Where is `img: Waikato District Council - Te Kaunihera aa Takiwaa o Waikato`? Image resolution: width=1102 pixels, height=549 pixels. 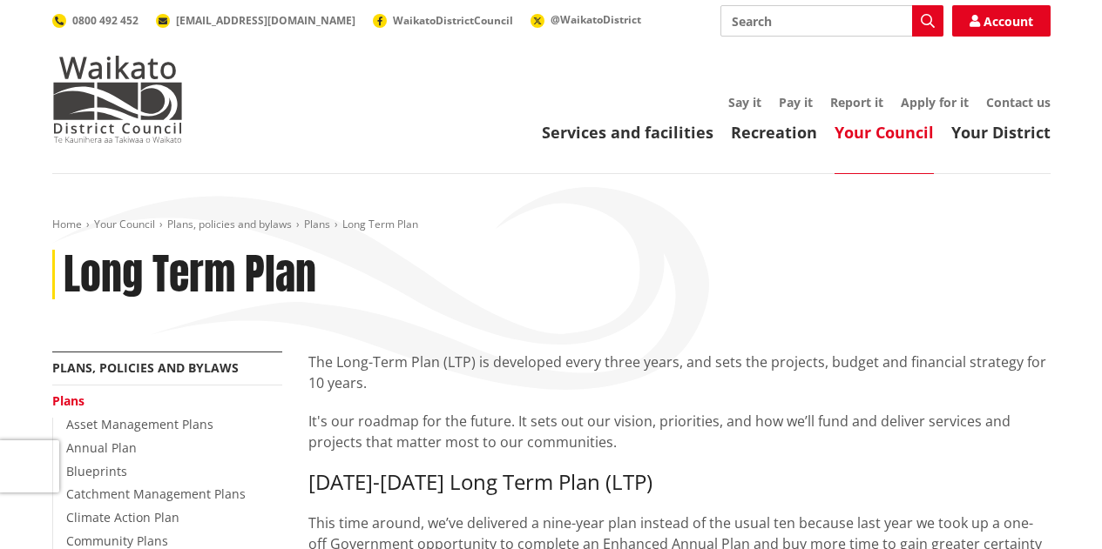
img: Waikato District Council - Te Kaunihera aa Takiwaa o Waikato is located at coordinates (118, 99).